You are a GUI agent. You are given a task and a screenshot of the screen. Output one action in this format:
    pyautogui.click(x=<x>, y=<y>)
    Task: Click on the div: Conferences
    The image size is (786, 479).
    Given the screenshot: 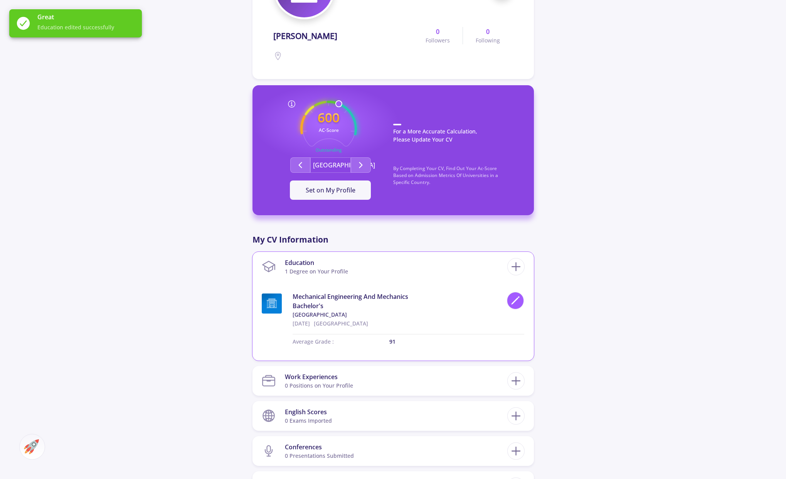 What is the action you would take?
    pyautogui.click(x=319, y=447)
    